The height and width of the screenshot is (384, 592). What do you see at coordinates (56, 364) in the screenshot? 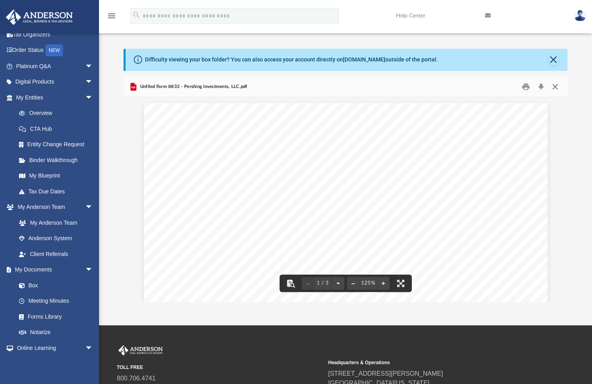
I see `a: Courses` at bounding box center [56, 364].